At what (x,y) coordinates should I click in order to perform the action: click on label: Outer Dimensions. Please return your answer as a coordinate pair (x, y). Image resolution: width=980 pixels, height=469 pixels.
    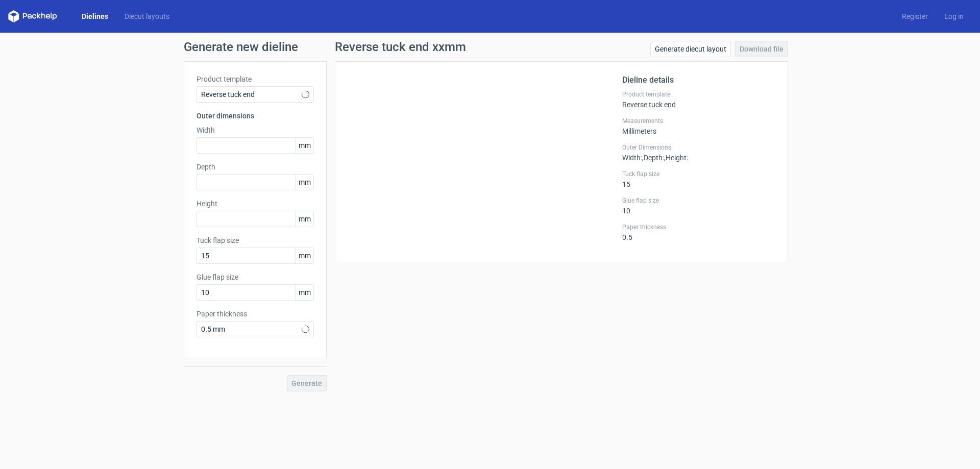
    Looking at the image, I should click on (699, 148).